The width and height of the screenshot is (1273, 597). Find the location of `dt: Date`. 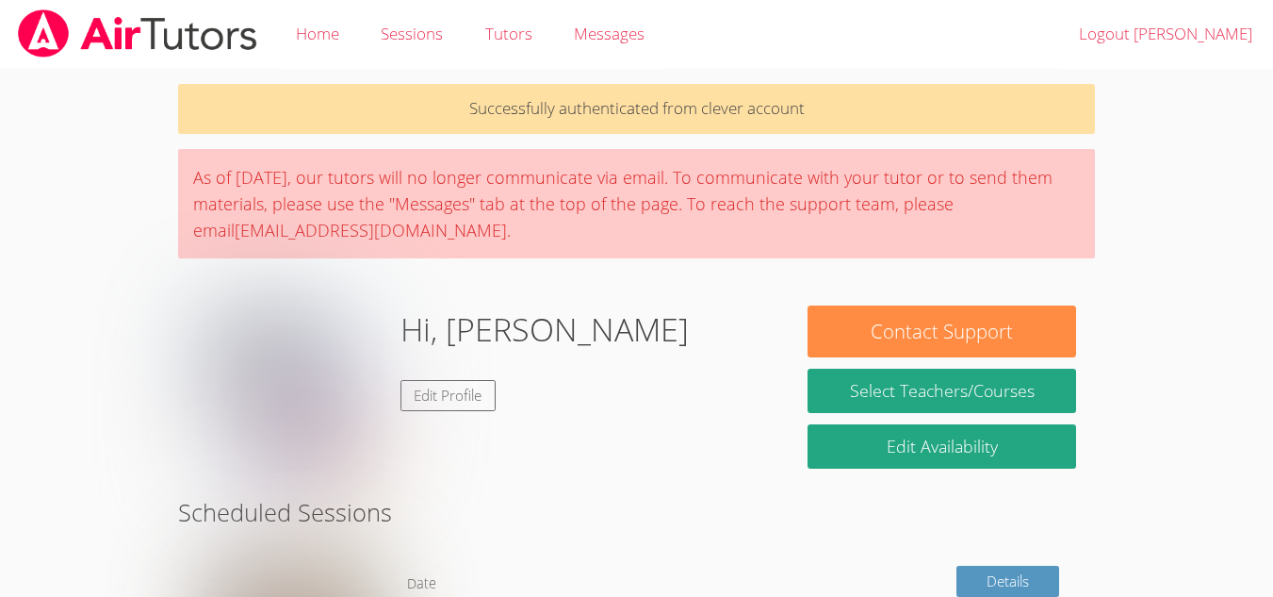

dt: Date is located at coordinates (421, 583).